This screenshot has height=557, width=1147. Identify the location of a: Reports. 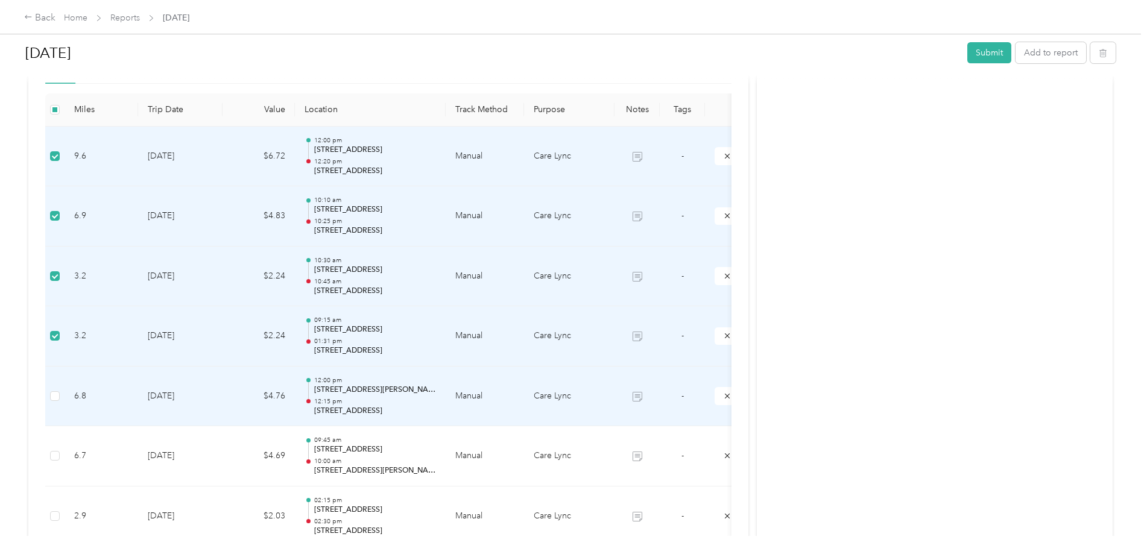
(125, 17).